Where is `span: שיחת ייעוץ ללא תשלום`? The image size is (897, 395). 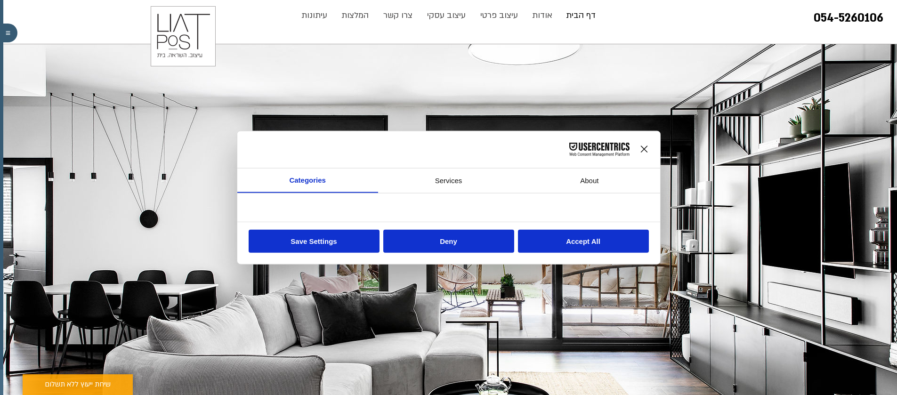 span: שיחת ייעוץ ללא תשלום is located at coordinates (78, 385).